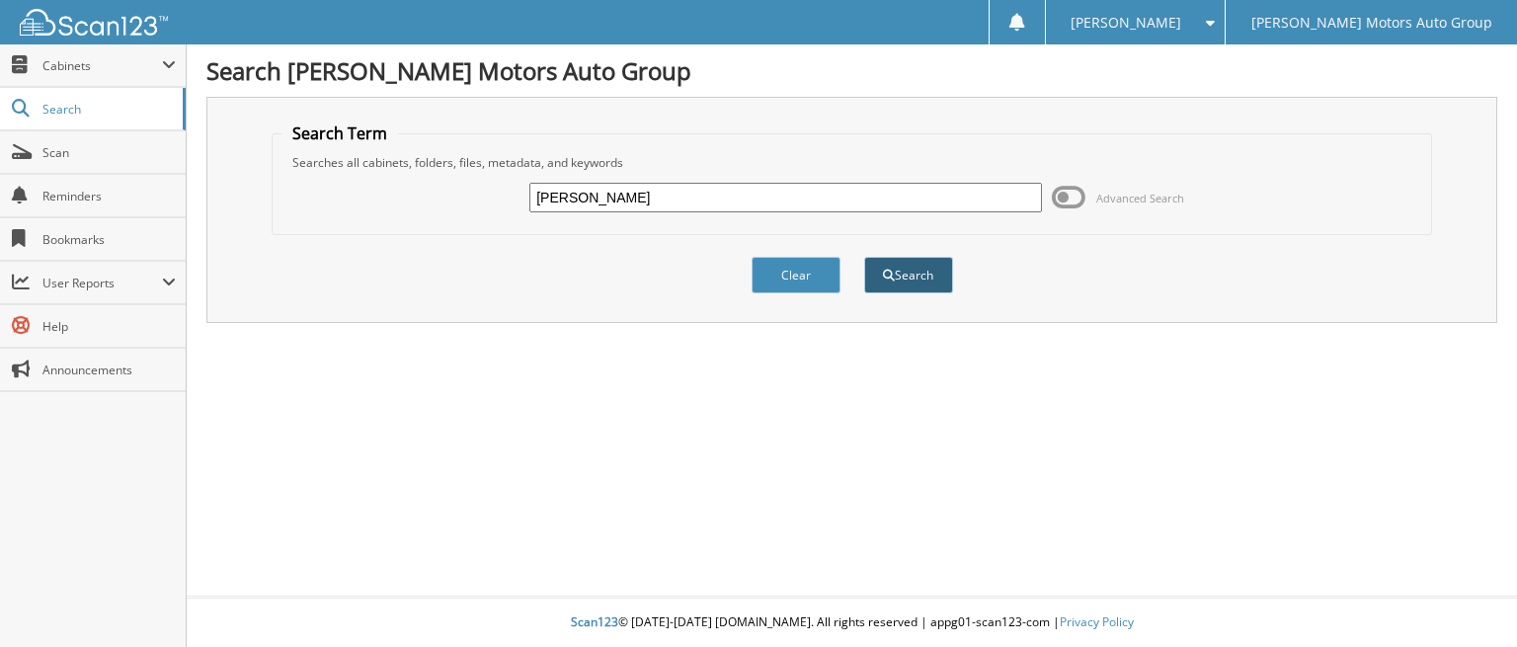  What do you see at coordinates (102, 282) in the screenshot?
I see `span: User Reports` at bounding box center [102, 282].